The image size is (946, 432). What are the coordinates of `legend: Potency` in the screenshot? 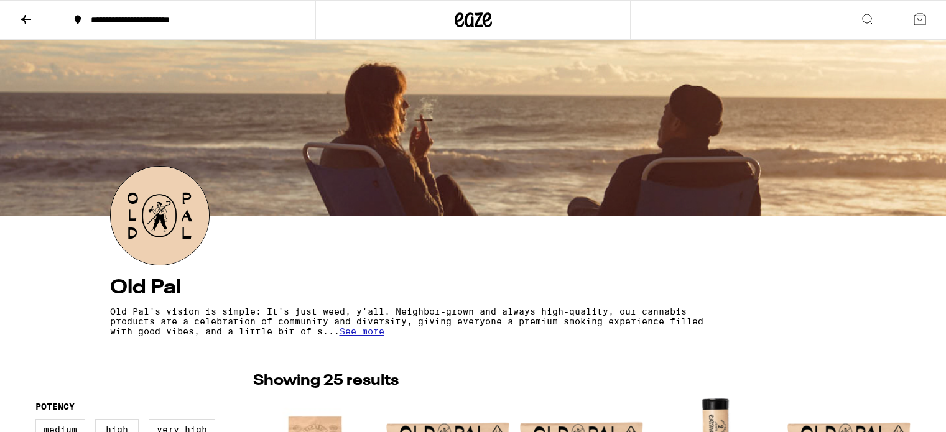 It's located at (55, 407).